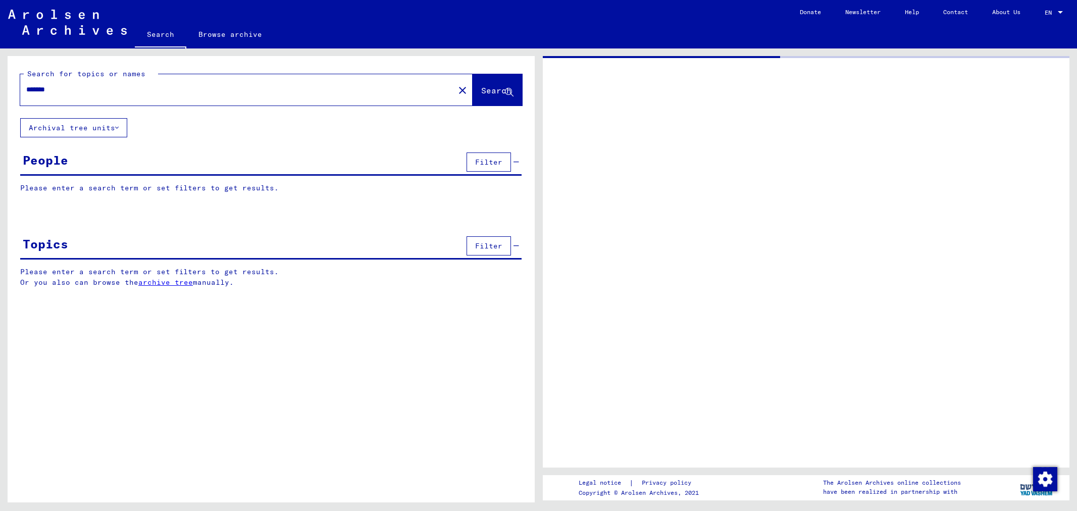 The image size is (1077, 511). I want to click on p: The Arolsen Archives online collections, so click(891, 483).